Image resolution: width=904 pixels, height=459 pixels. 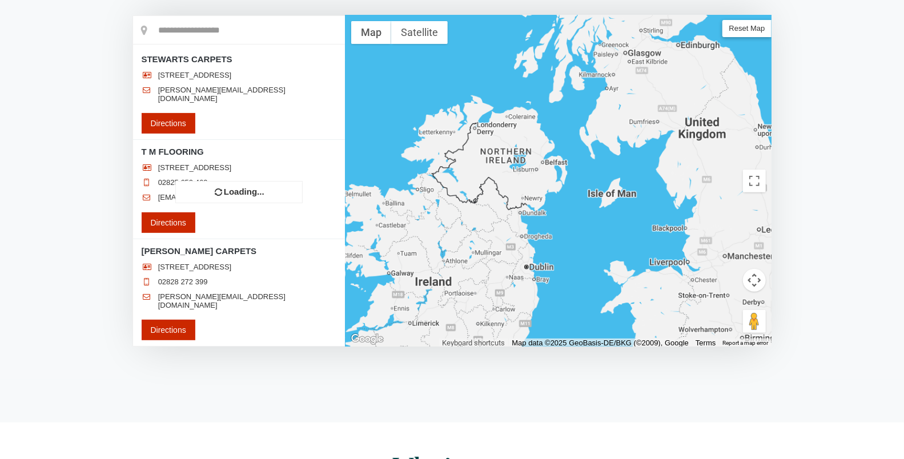 What do you see at coordinates (239, 192) in the screenshot?
I see `div: Loading...` at bounding box center [239, 192].